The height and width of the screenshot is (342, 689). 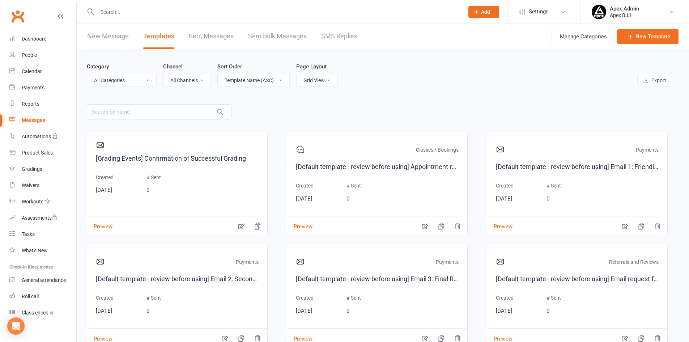 What do you see at coordinates (339, 36) in the screenshot?
I see `a: SMS Replies` at bounding box center [339, 36].